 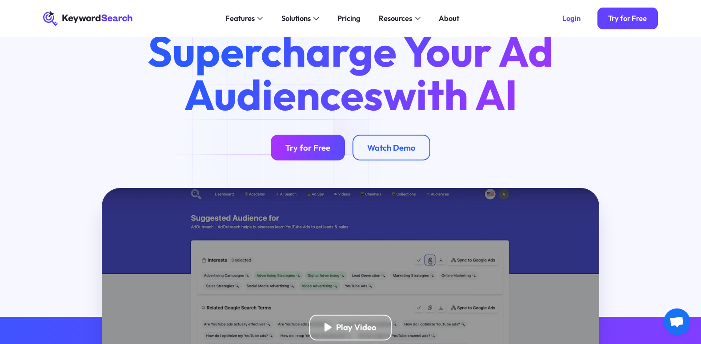 I want to click on a: Login, so click(x=571, y=19).